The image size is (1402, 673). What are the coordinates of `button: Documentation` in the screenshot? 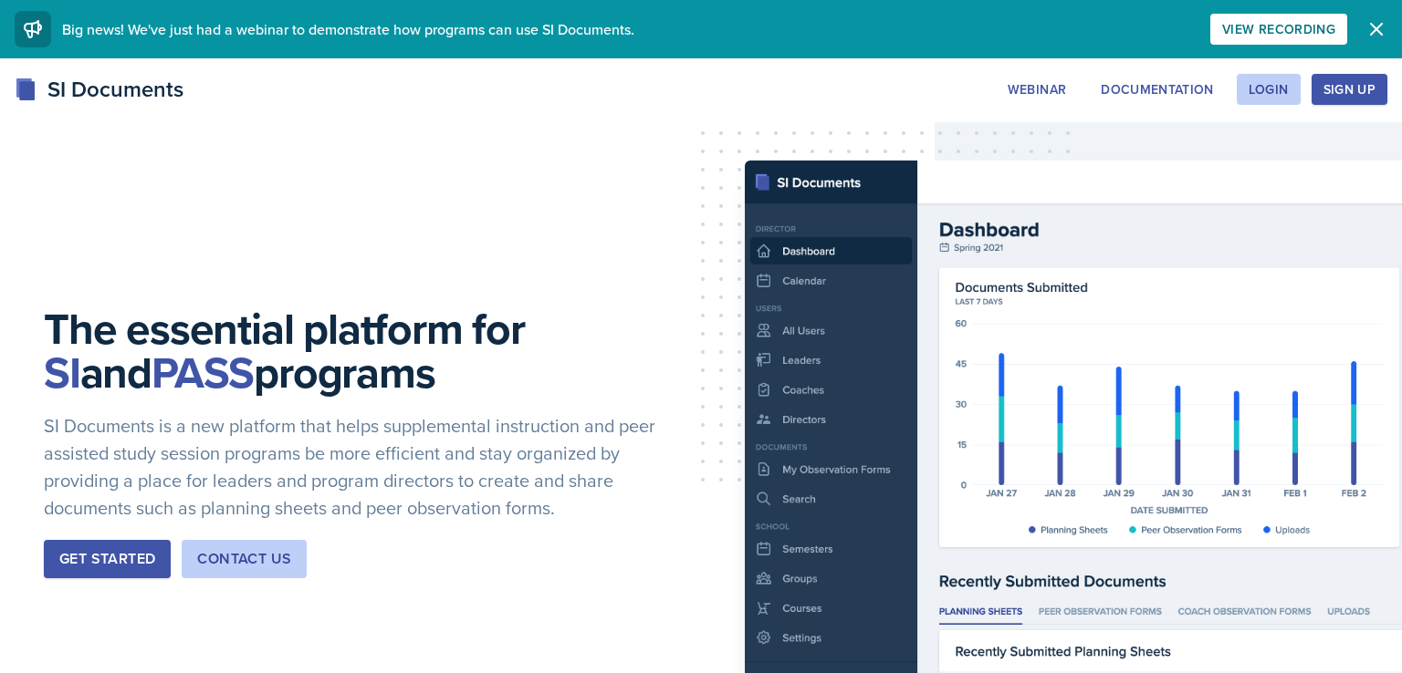 It's located at (1157, 89).